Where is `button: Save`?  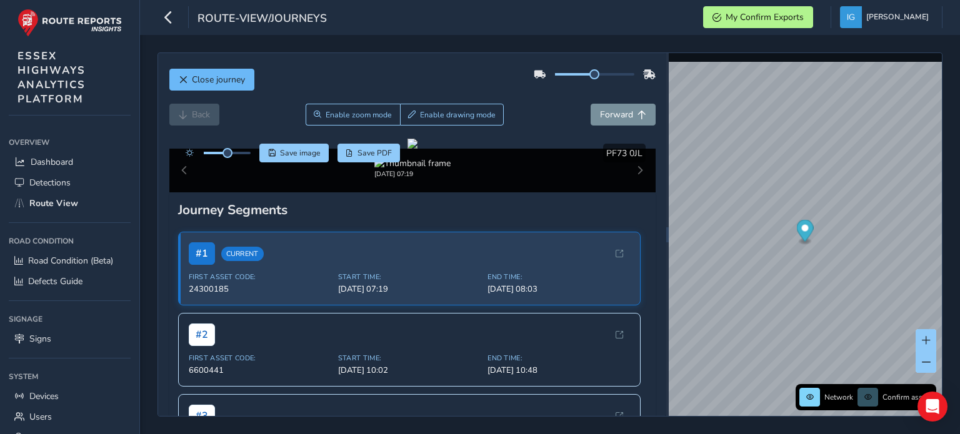 button: Save is located at coordinates (294, 153).